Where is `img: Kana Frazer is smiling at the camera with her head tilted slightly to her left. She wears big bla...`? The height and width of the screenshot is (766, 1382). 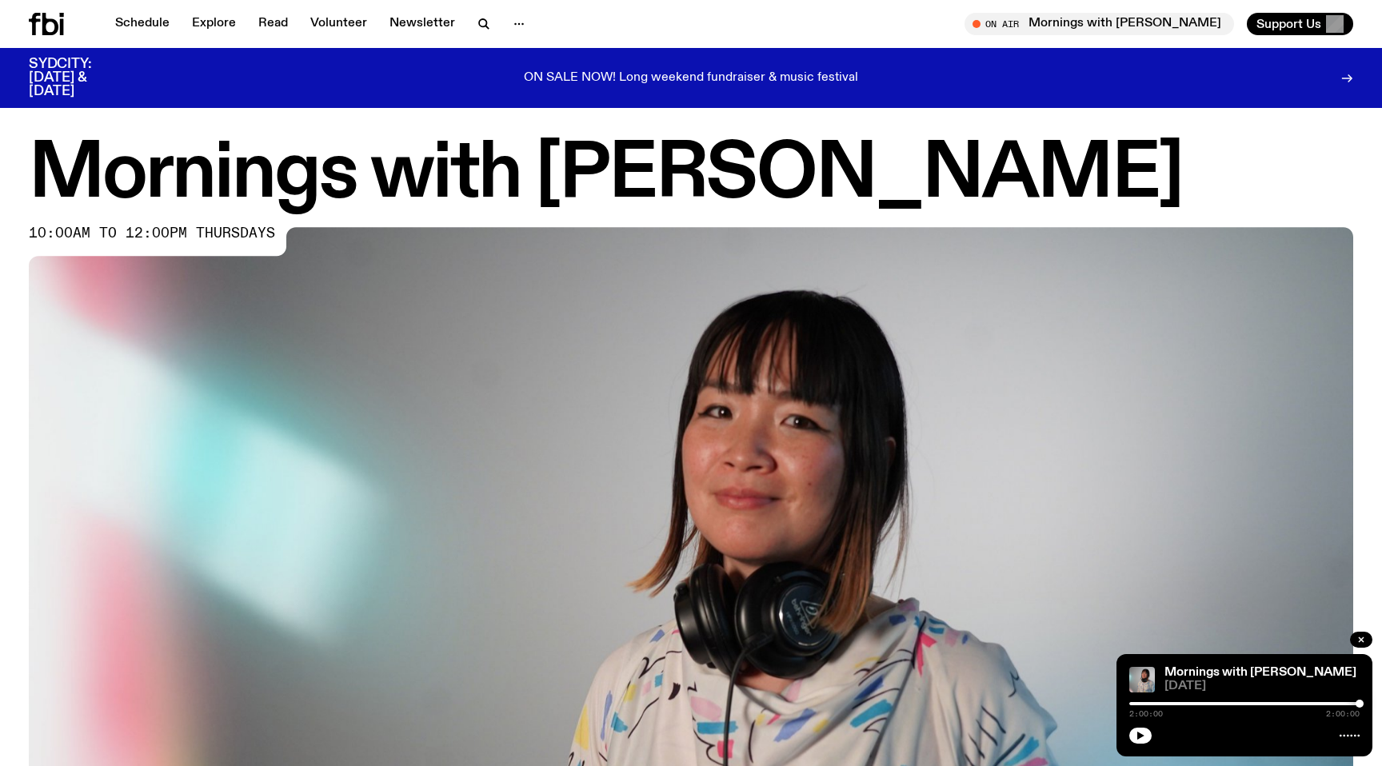
img: Kana Frazer is smiling at the camera with her head tilted slightly to her left. She wears big bla... is located at coordinates (1142, 680).